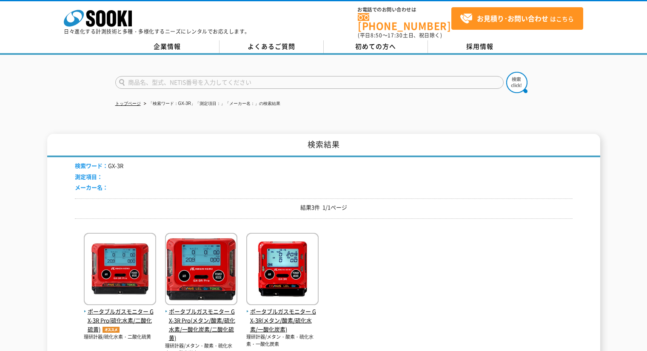 Image resolution: width=647 pixels, height=351 pixels. Describe the element at coordinates (324, 145) in the screenshot. I see `h1: 検索結果` at that location.